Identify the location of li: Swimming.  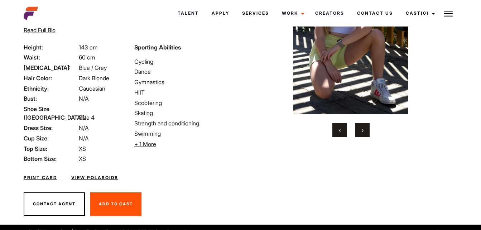
(185, 134).